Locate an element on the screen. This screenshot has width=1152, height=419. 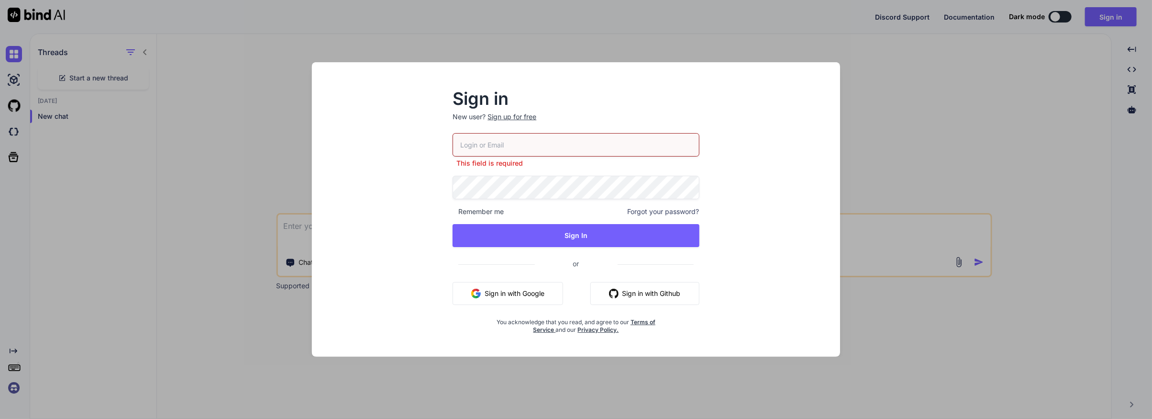
span: Remember me is located at coordinates (478, 211).